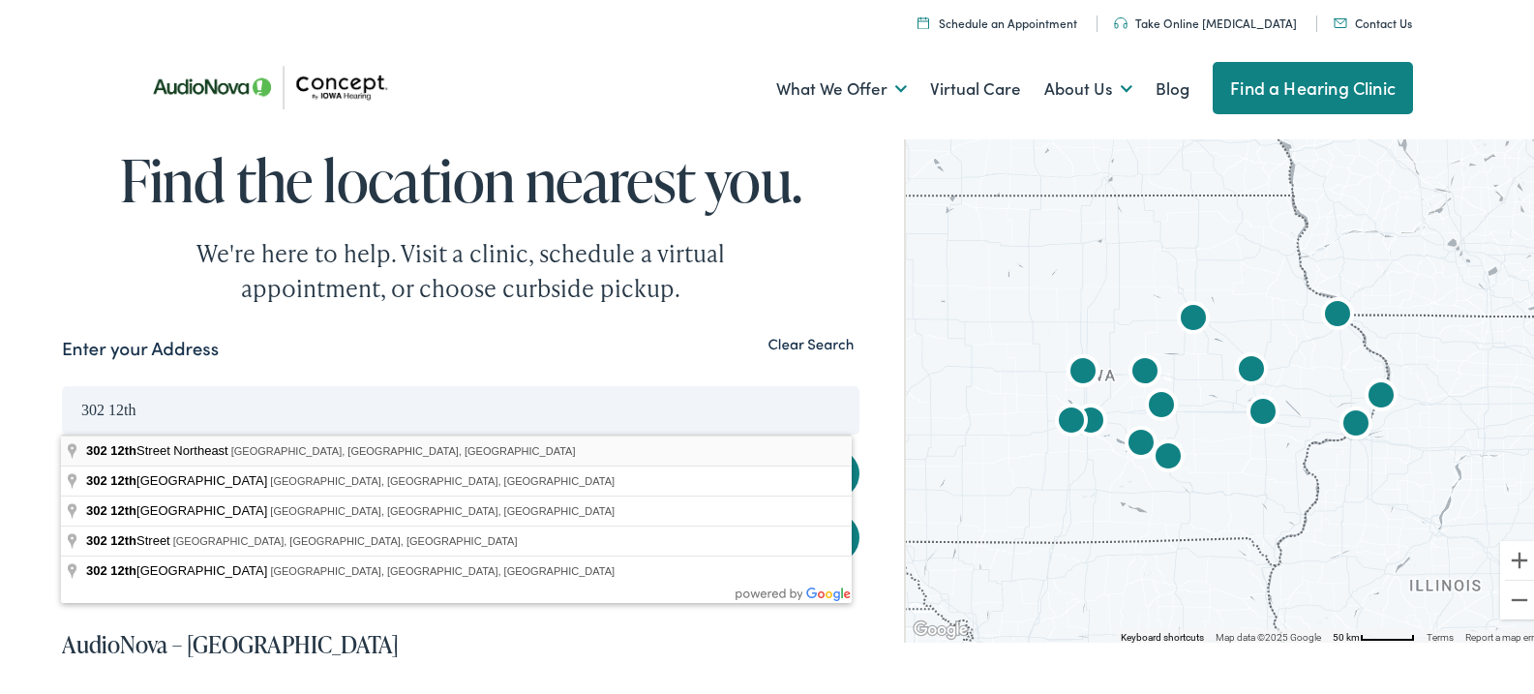 This screenshot has width=1534, height=694. I want to click on a: Contact Us, so click(1373, 19).